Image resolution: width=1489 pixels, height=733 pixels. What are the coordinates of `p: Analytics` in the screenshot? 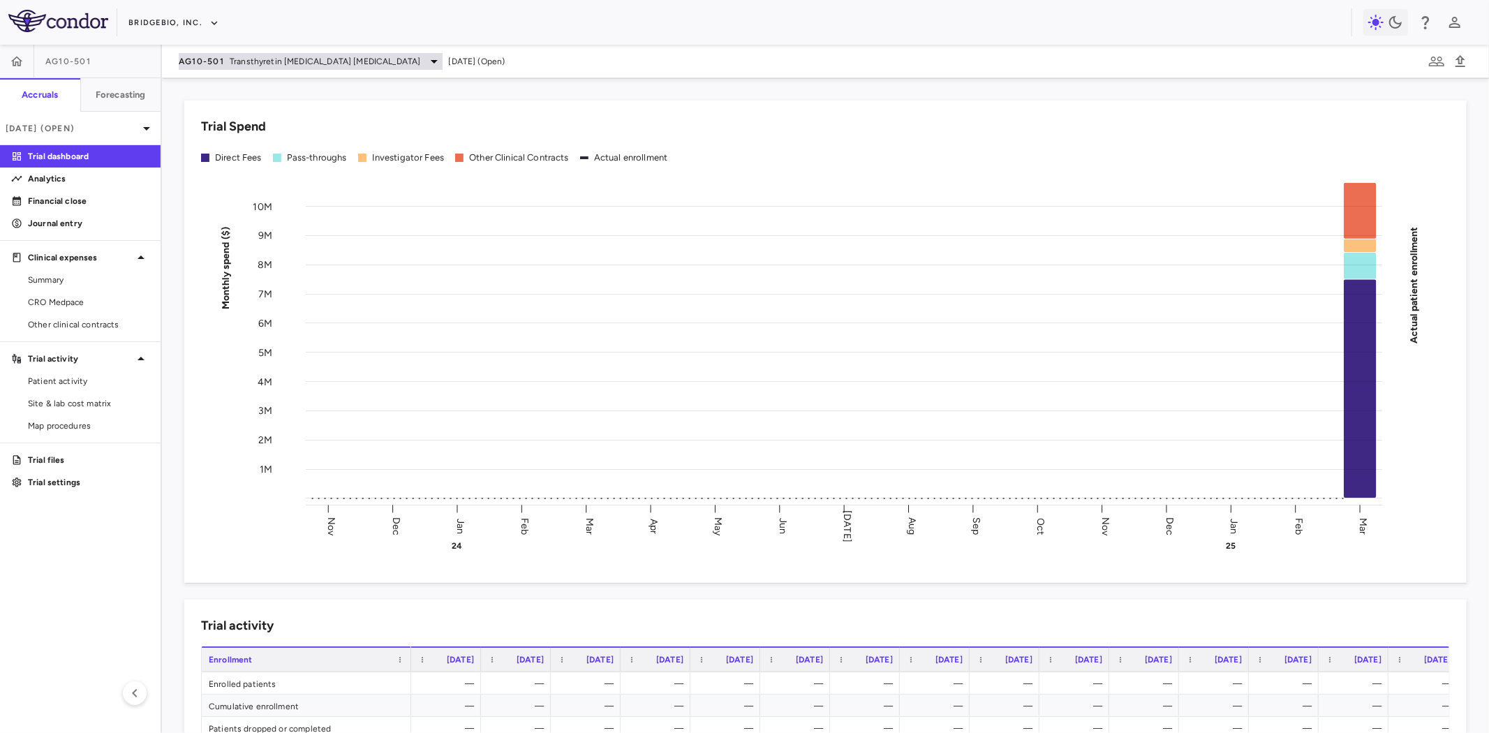 It's located at (89, 179).